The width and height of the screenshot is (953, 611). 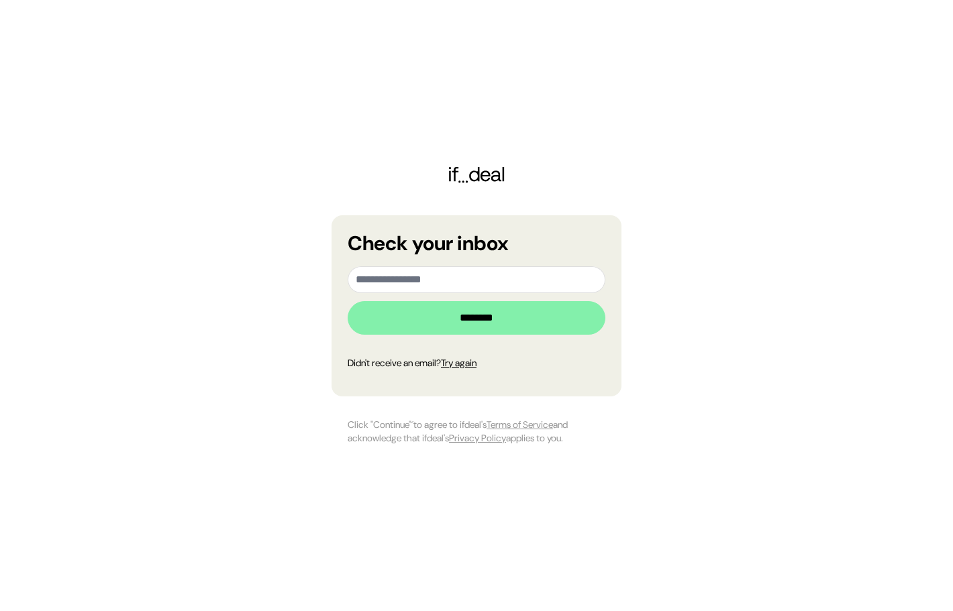 What do you see at coordinates (476, 244) in the screenshot?
I see `div: Check your inbox` at bounding box center [476, 244].